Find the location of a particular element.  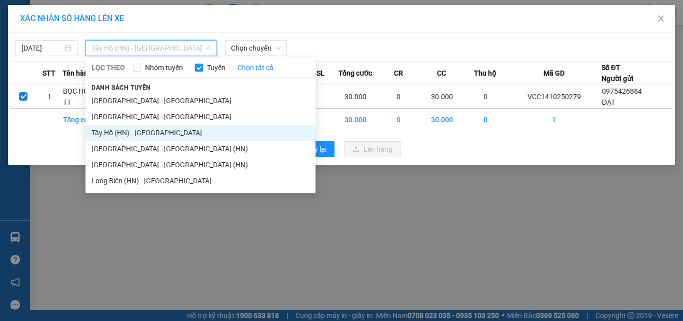

strong: CÔNG TY TNHH VĨNH QUANG is located at coordinates (138, 22).